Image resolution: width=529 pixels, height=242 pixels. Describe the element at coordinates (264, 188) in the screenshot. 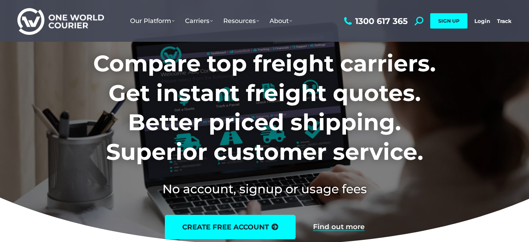

I see `h2: No account, signup or usage fees` at that location.